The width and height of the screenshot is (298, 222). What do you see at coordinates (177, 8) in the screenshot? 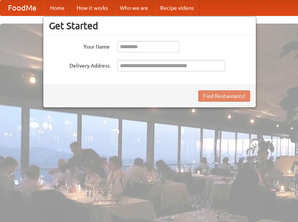
I see `a: Recipe videos` at bounding box center [177, 8].